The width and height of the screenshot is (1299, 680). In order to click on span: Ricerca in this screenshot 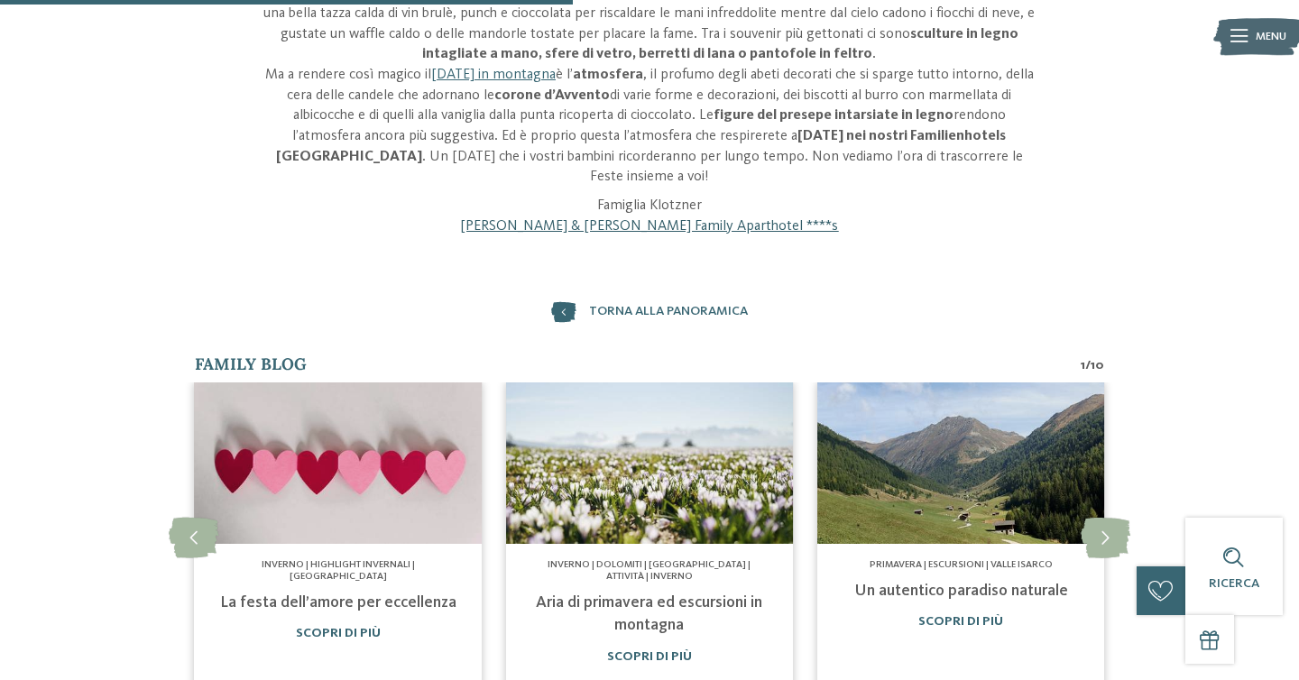, I will do `click(1234, 584)`.